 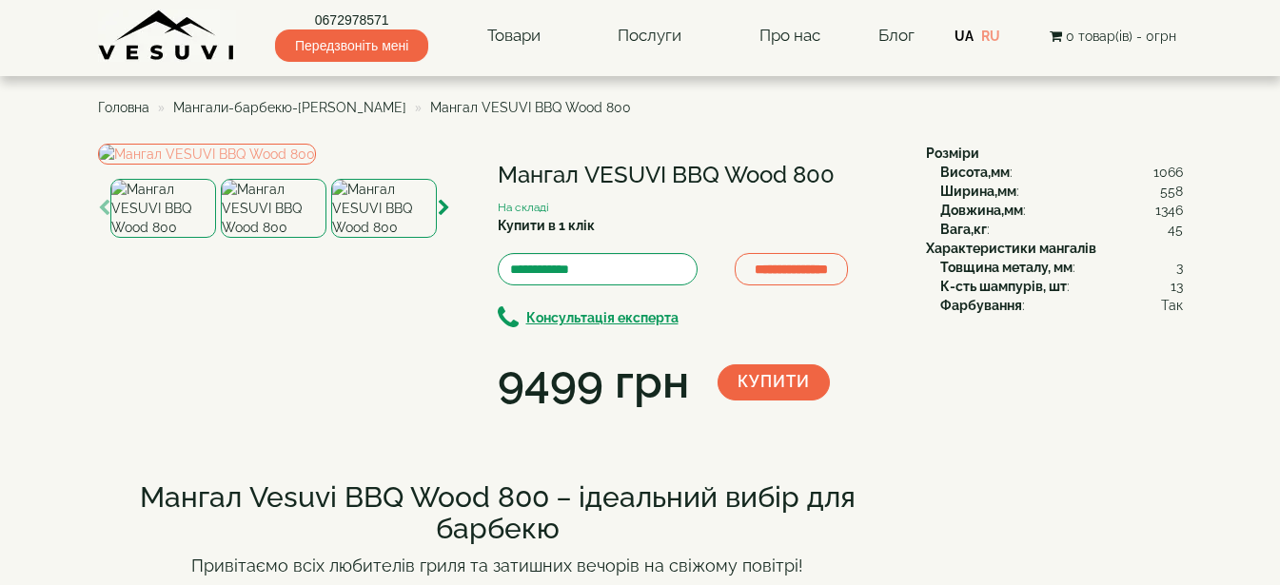 What do you see at coordinates (1179, 267) in the screenshot?
I see `span: 3` at bounding box center [1179, 267].